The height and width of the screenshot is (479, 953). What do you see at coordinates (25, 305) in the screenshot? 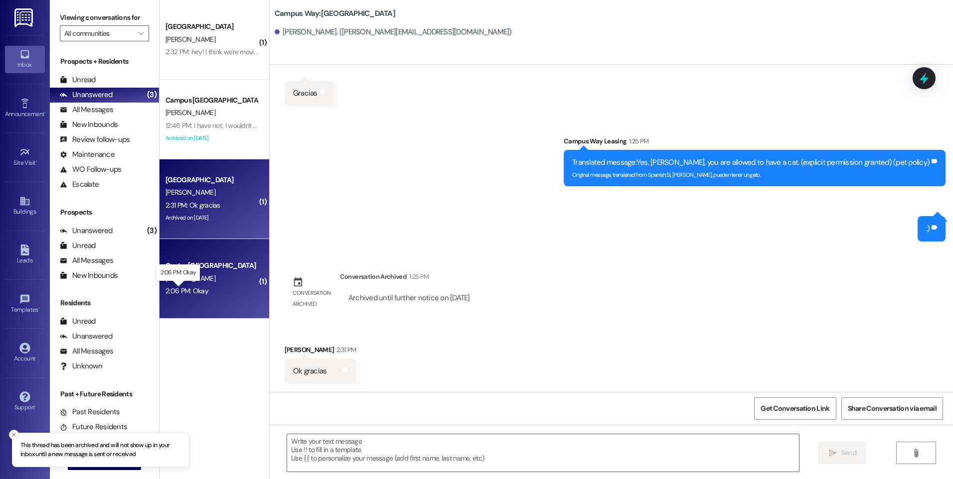
I see `a: Templates •` at bounding box center [25, 305].